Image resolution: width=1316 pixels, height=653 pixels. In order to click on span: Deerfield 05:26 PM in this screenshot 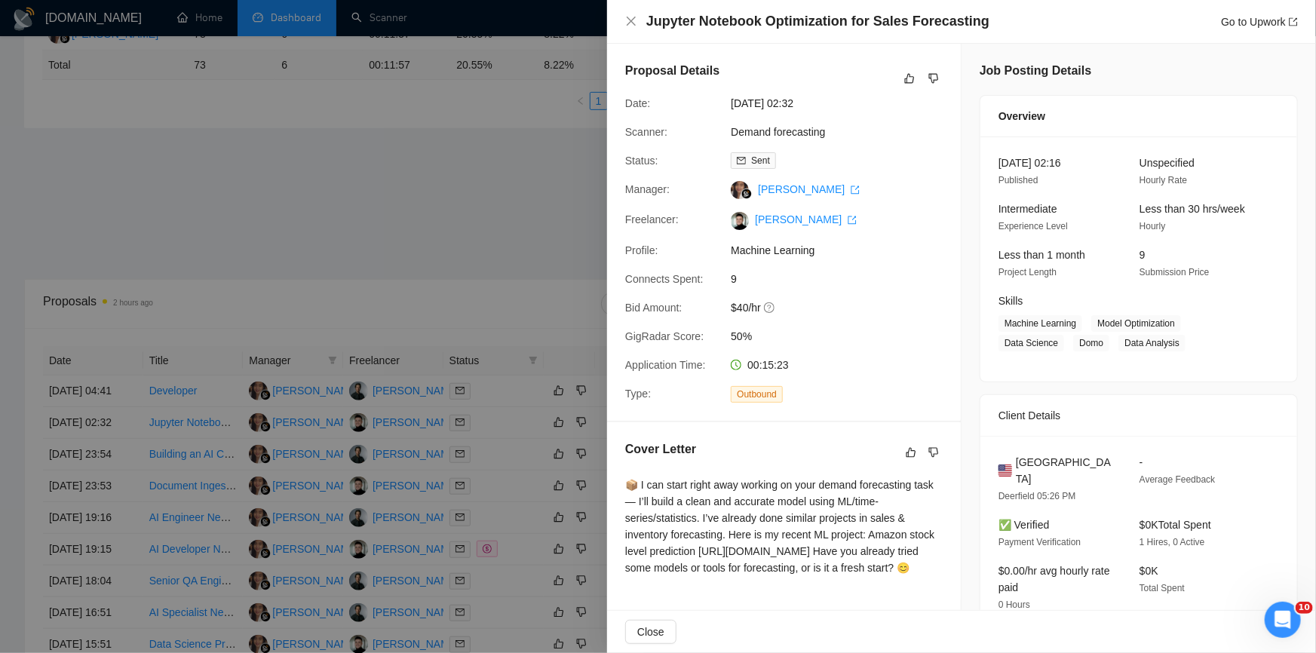, I will do `click(1037, 496)`.